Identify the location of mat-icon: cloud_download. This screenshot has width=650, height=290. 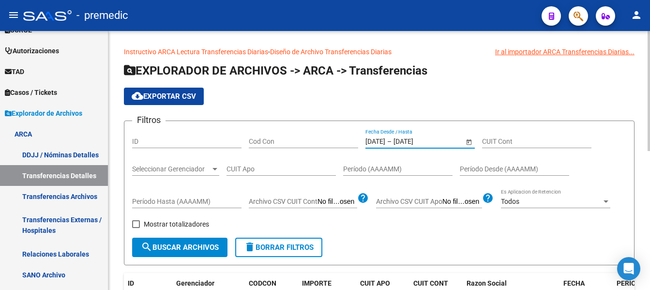
(137, 96).